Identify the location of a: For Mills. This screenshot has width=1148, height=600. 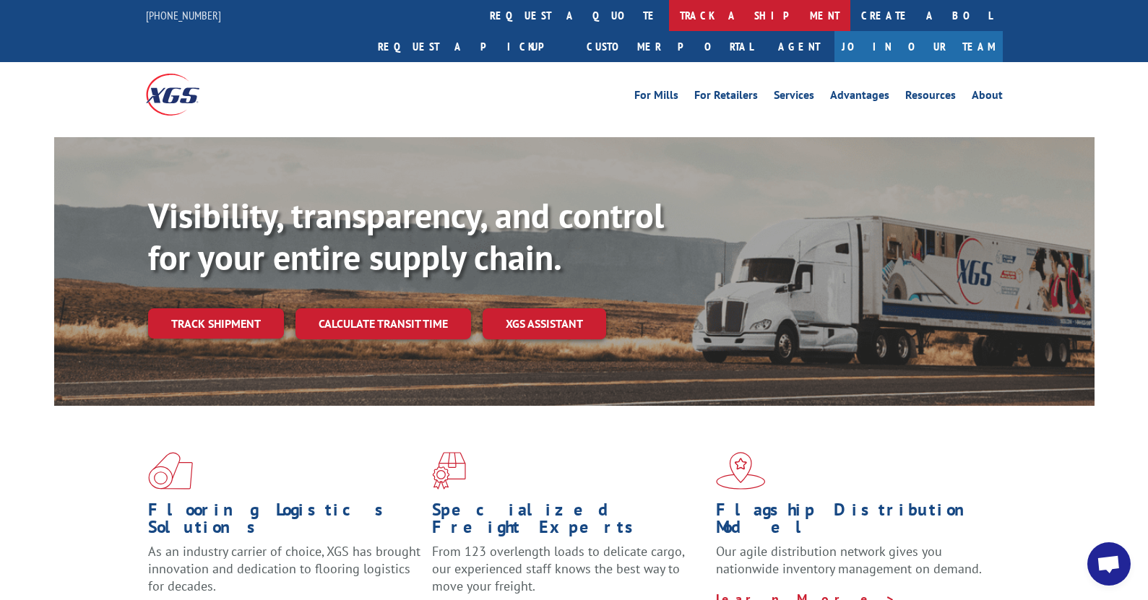
(656, 98).